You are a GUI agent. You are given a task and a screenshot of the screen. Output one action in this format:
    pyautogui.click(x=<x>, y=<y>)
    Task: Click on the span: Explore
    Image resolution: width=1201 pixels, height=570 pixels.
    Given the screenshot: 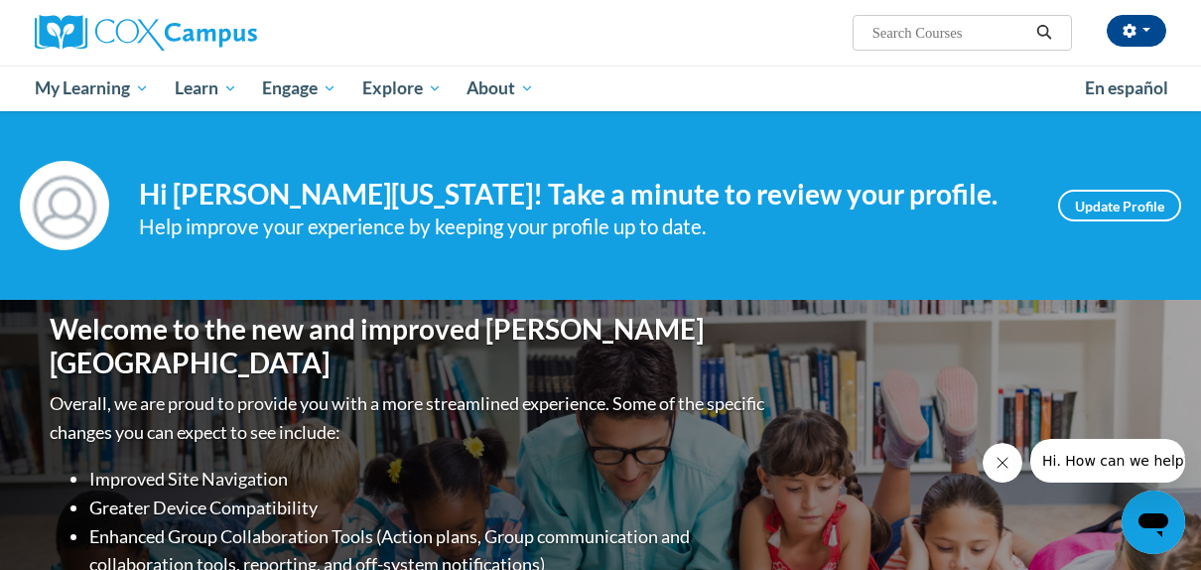 What is the action you would take?
    pyautogui.click(x=402, y=88)
    